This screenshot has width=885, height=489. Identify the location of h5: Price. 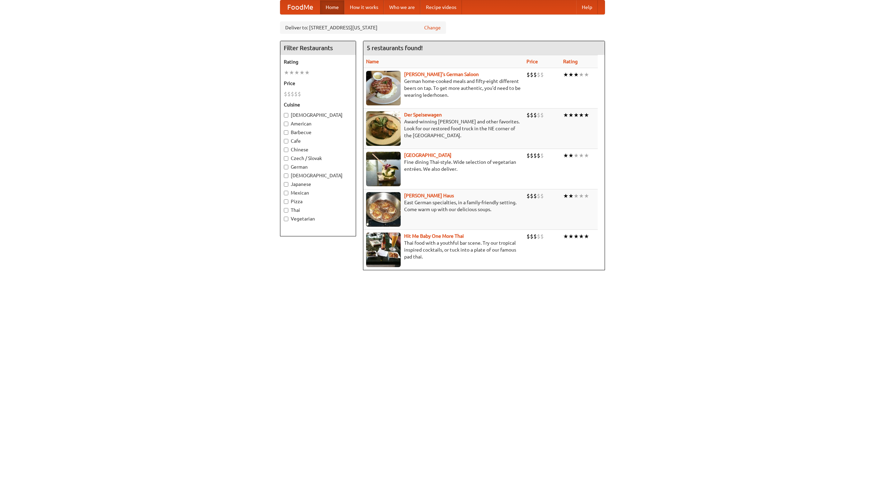
(318, 83).